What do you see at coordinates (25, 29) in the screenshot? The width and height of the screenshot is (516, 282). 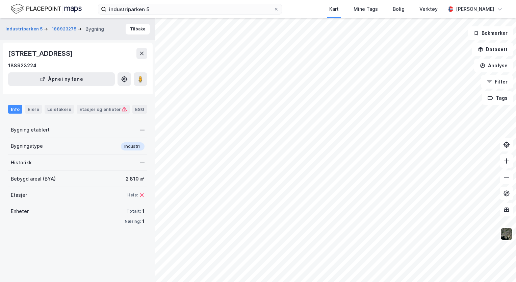 I see `button: Industriparken 5` at bounding box center [25, 29].